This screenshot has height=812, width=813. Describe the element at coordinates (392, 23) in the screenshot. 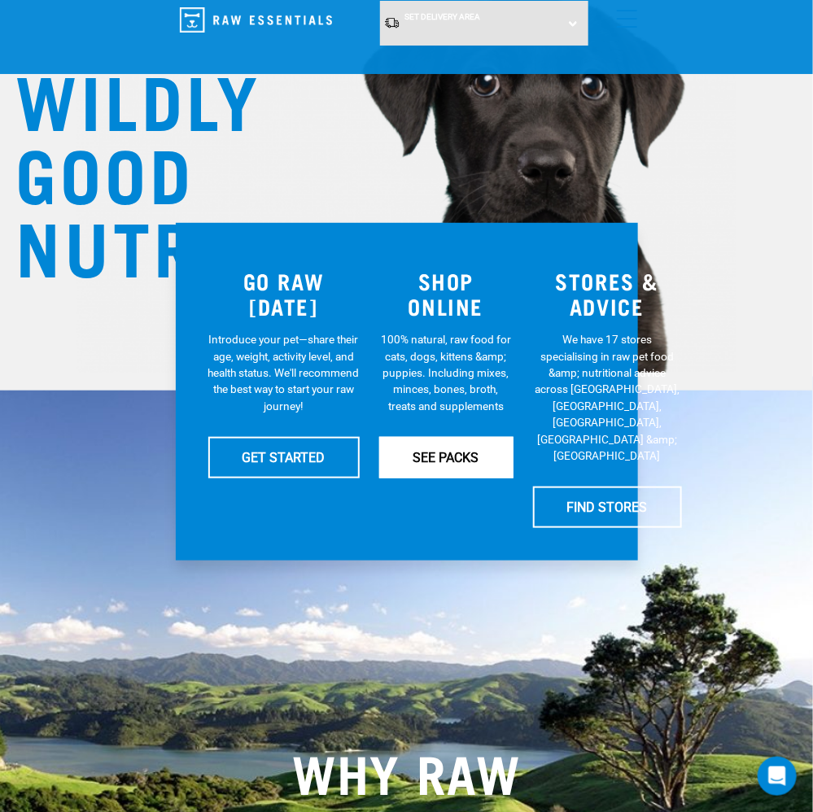

I see `img: van-moving.png` at that location.